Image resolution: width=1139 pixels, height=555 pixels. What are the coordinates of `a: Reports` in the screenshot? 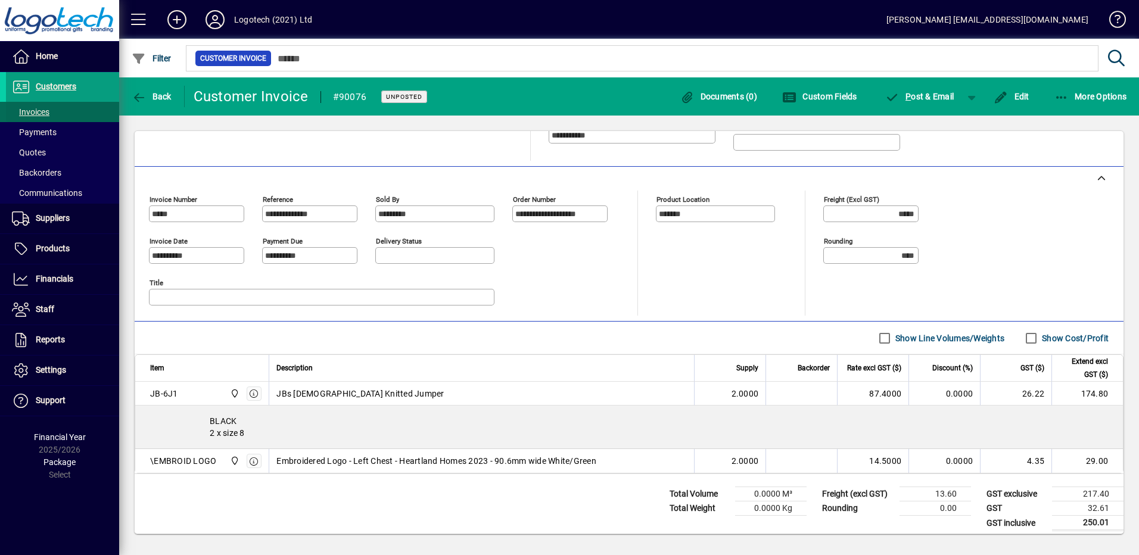 It's located at (63, 340).